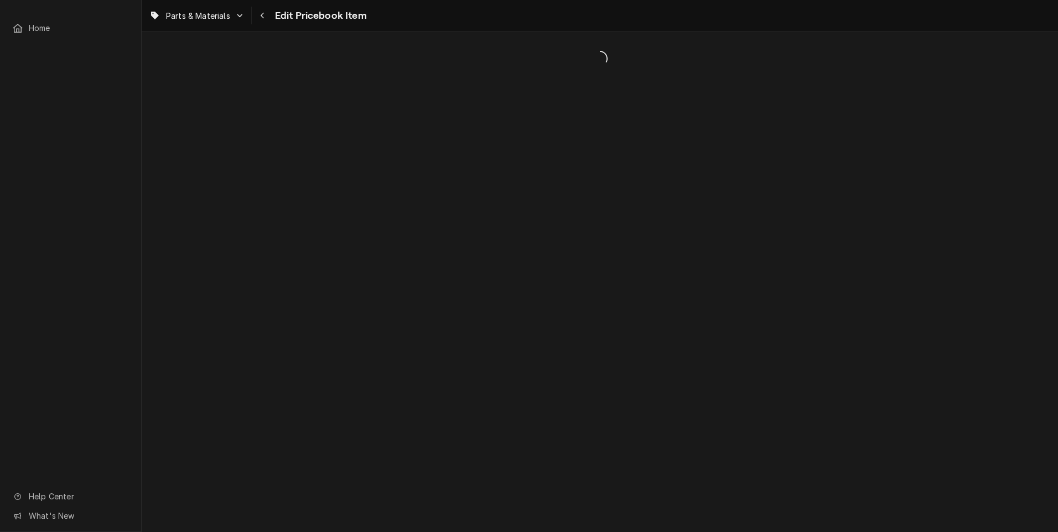 This screenshot has height=532, width=1058. Describe the element at coordinates (70, 496) in the screenshot. I see `a: Go to Help Center` at that location.